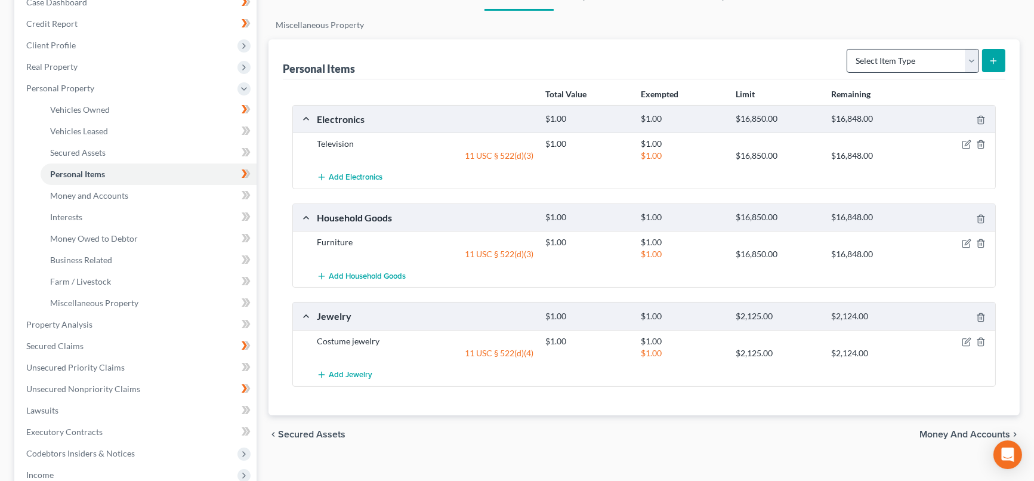 The image size is (1034, 481). What do you see at coordinates (659, 94) in the screenshot?
I see `strong: Exempted` at bounding box center [659, 94].